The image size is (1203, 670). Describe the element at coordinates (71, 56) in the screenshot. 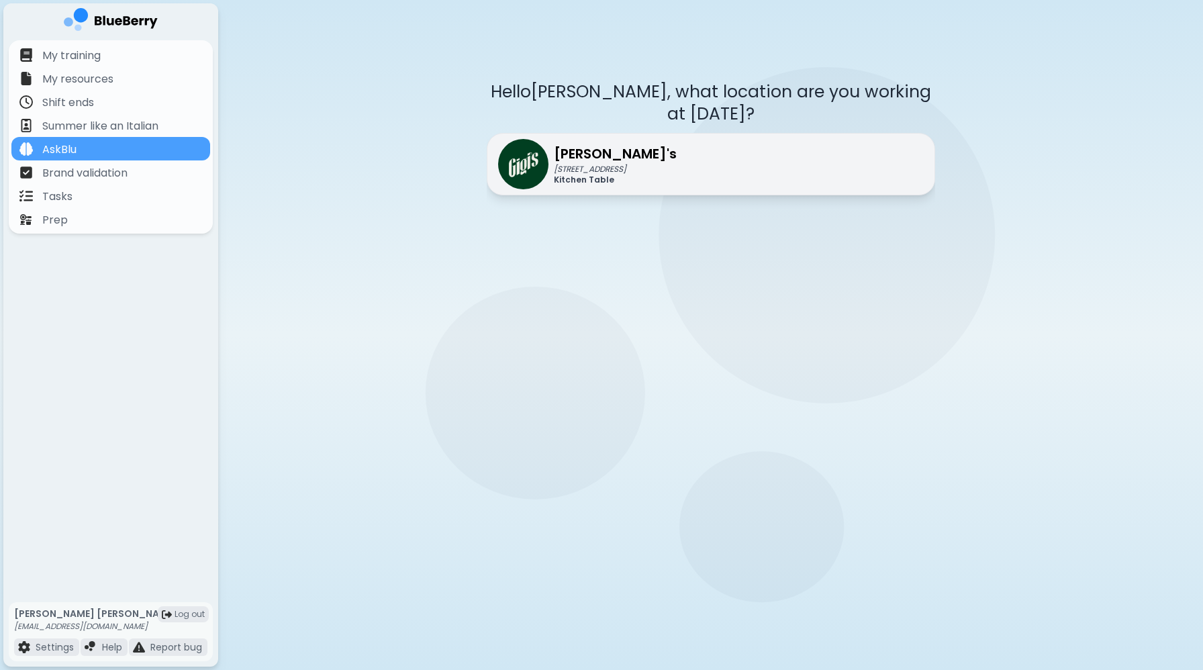

I see `p: My training` at that location.